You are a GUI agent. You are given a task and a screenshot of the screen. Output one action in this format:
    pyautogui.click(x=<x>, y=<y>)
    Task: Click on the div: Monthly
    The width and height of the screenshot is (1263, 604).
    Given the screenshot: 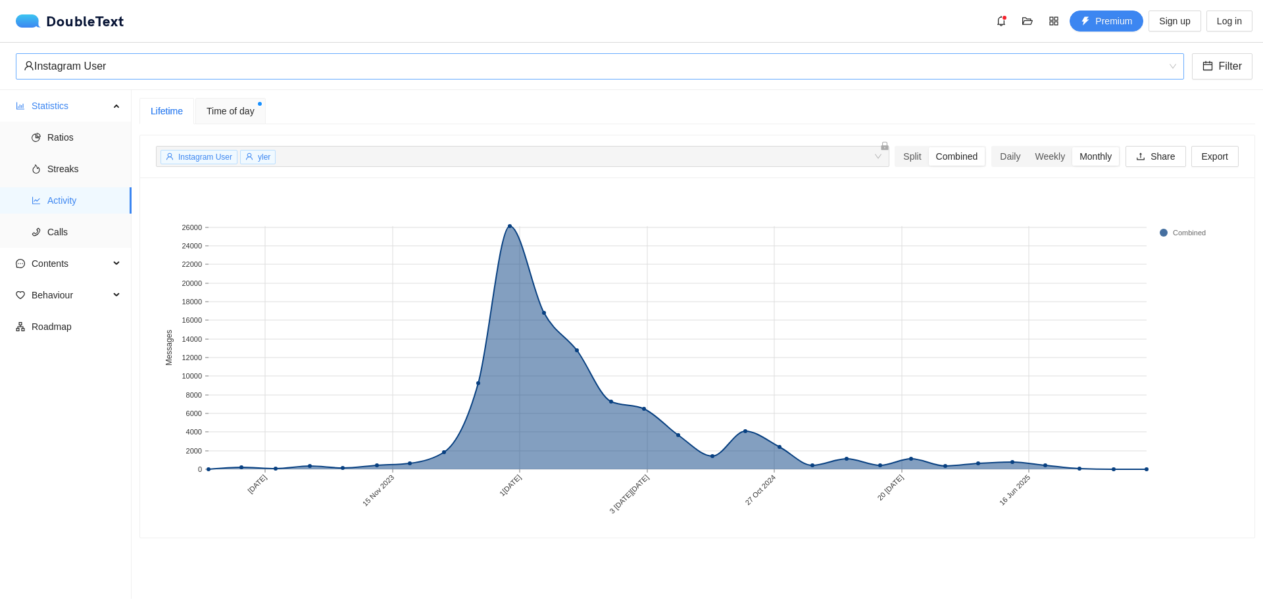 What is the action you would take?
    pyautogui.click(x=1095, y=157)
    